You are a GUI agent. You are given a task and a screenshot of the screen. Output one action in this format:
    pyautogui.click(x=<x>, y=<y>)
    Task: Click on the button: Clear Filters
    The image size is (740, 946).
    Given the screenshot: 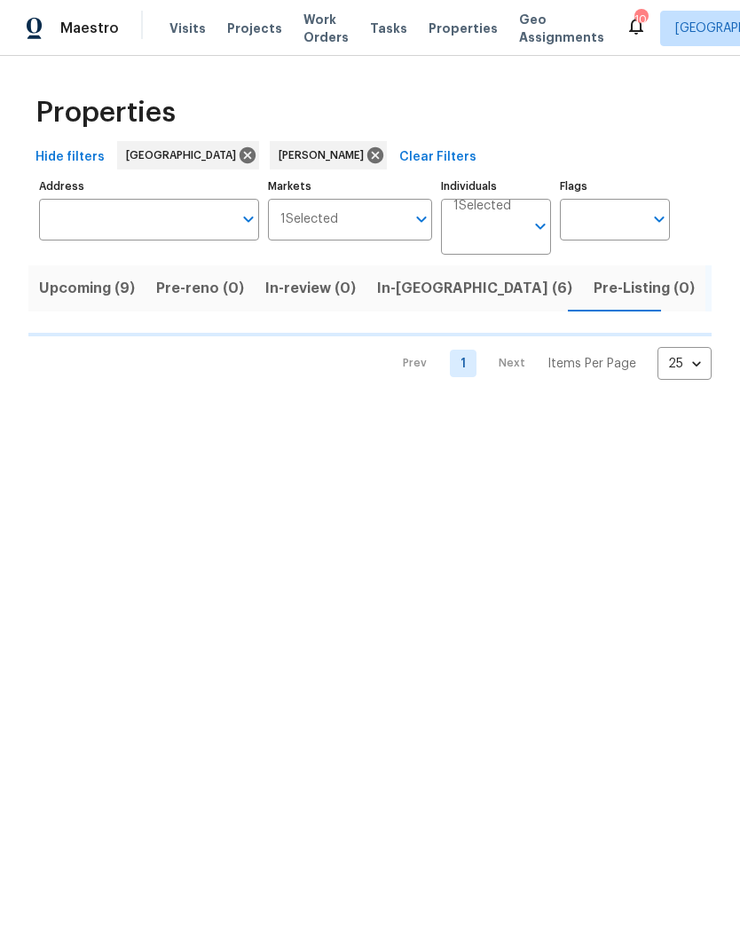 What is the action you would take?
    pyautogui.click(x=438, y=157)
    